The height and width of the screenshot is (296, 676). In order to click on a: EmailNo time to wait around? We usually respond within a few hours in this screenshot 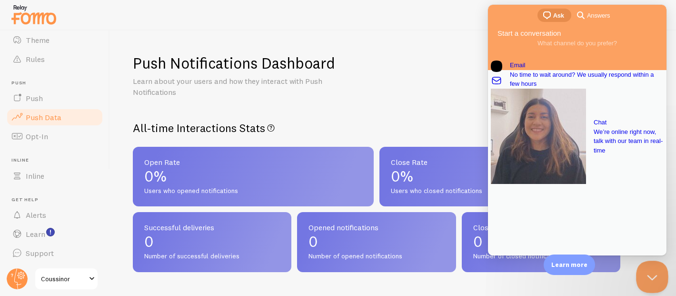, I will do `click(89, 70)`.